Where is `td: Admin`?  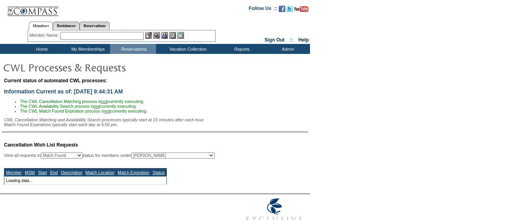
td: Admin is located at coordinates (287, 49).